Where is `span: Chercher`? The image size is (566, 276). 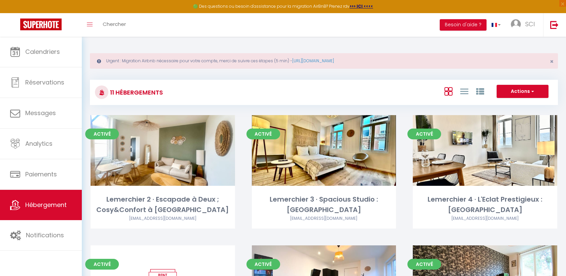
span: Chercher is located at coordinates (114, 24).